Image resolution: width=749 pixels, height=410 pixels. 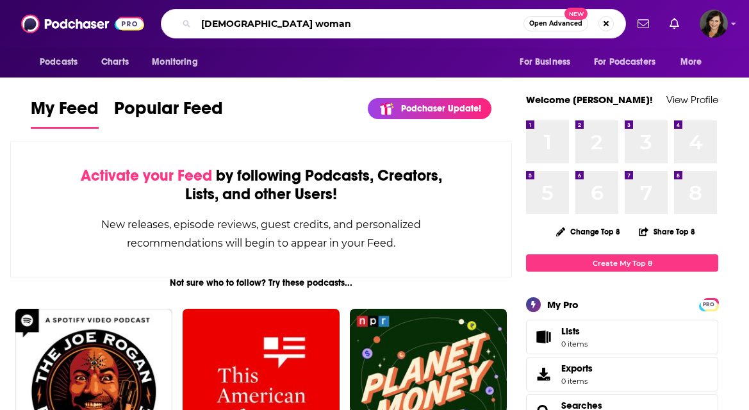 What do you see at coordinates (691, 62) in the screenshot?
I see `span: More` at bounding box center [691, 62].